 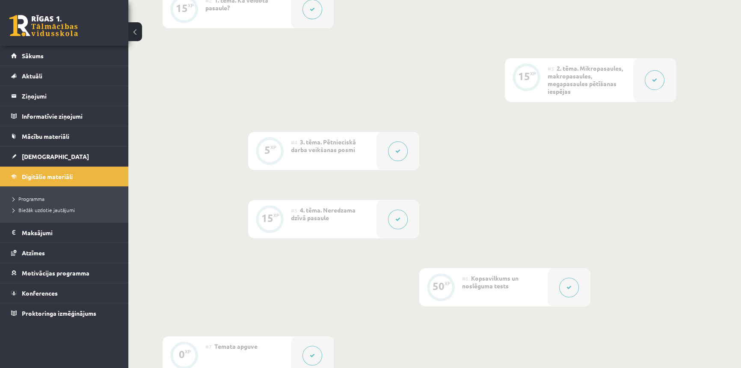 What do you see at coordinates (59, 313) in the screenshot?
I see `span: Proktoringa izmēģinājums` at bounding box center [59, 313].